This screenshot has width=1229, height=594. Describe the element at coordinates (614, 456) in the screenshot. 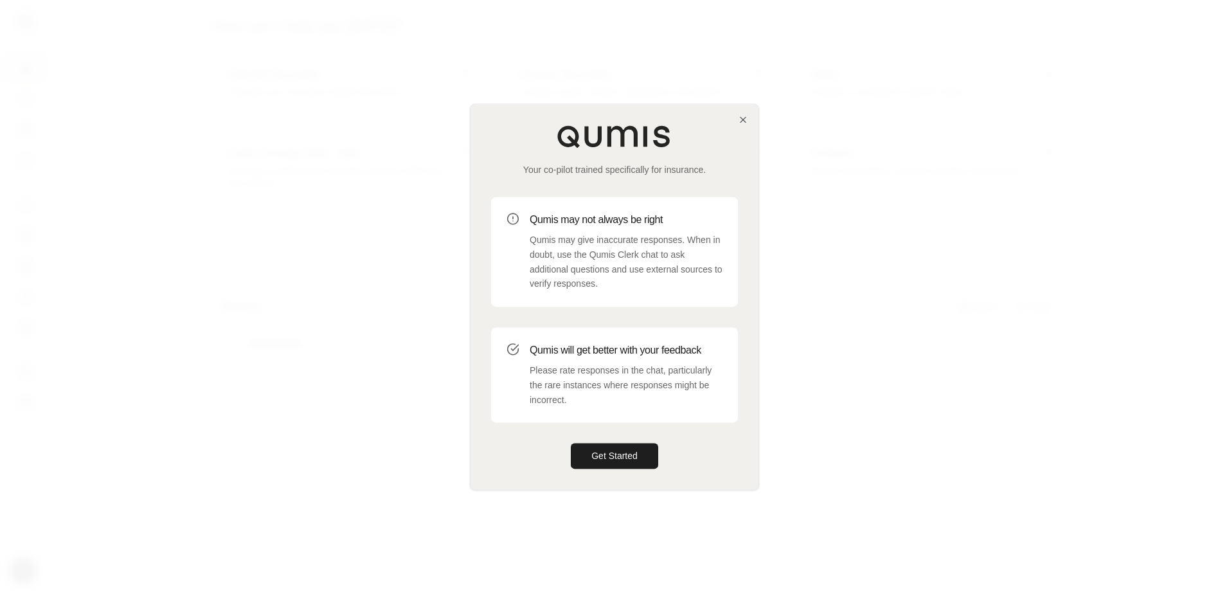

I see `button: Get Started` at that location.